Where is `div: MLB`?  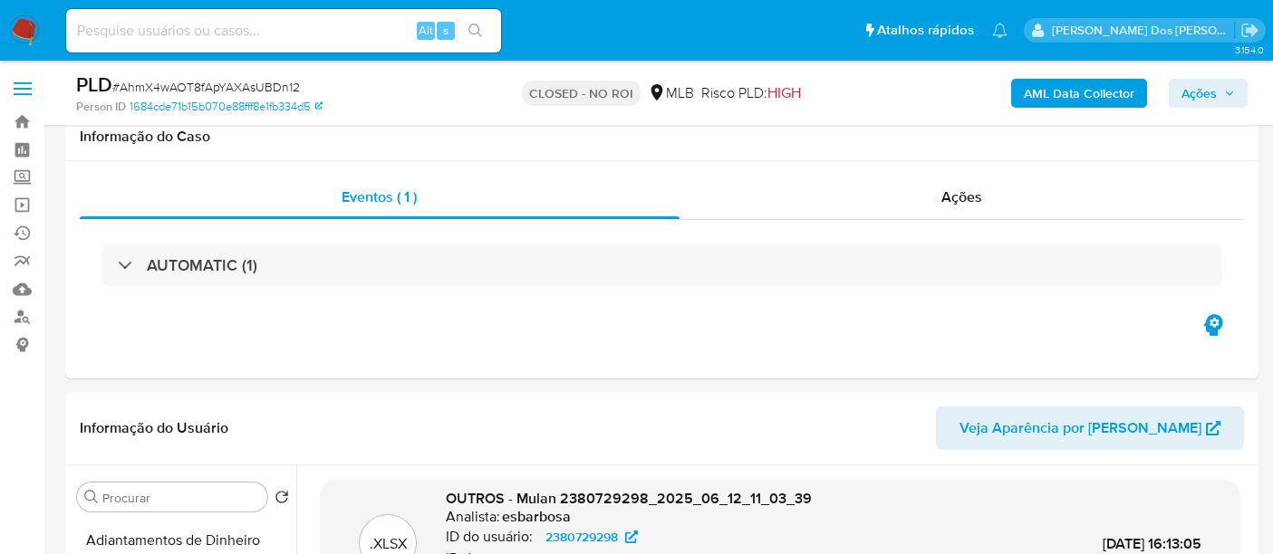 div: MLB is located at coordinates (670, 93).